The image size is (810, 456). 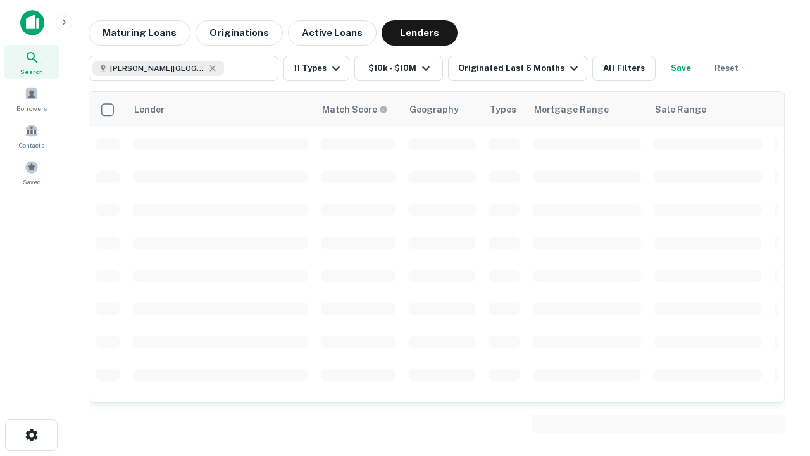 I want to click on th: Sale Range, so click(x=707, y=109).